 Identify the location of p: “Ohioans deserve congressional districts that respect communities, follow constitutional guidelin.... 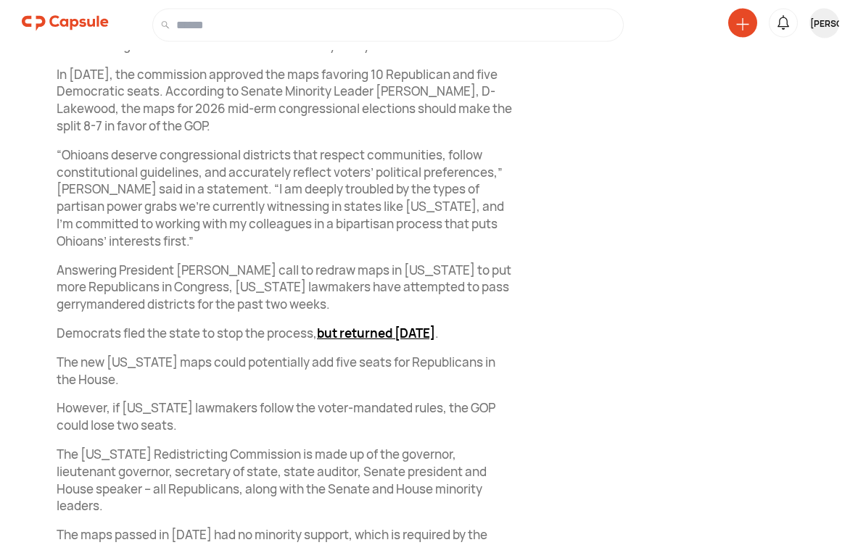
(285, 199).